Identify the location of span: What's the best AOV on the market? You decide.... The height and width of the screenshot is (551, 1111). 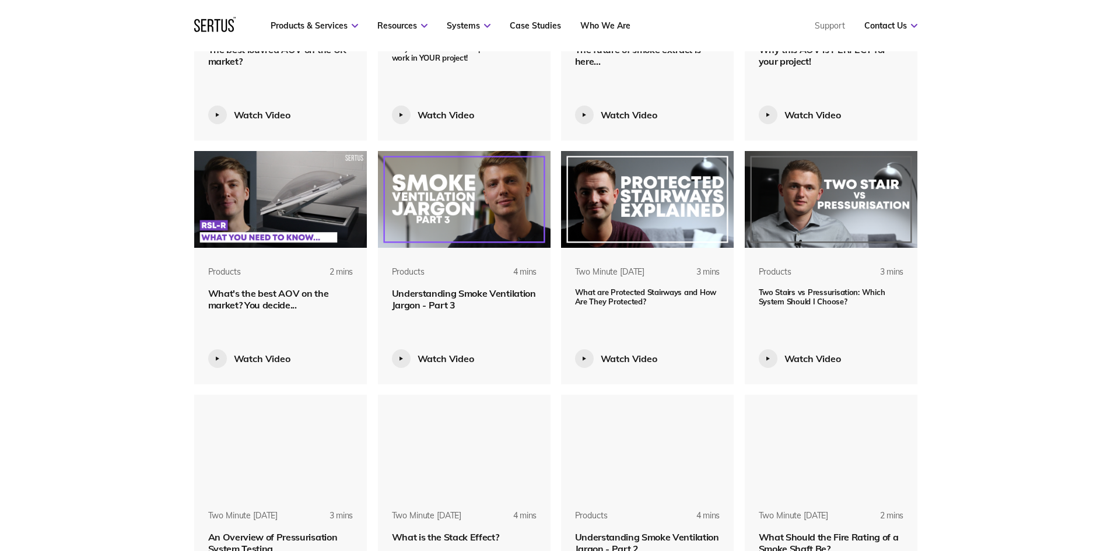
(268, 299).